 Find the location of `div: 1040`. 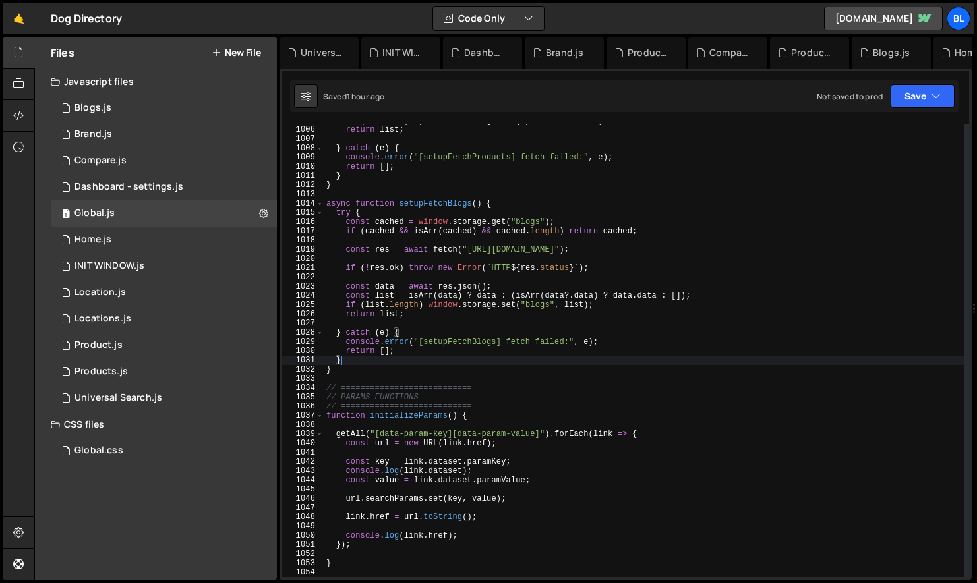

div: 1040 is located at coordinates (303, 444).